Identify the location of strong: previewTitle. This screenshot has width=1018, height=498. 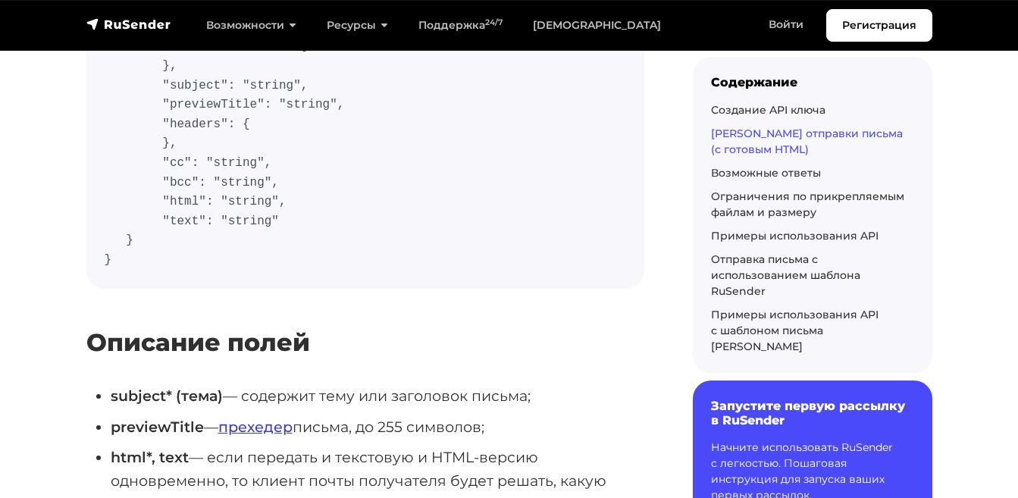
(157, 427).